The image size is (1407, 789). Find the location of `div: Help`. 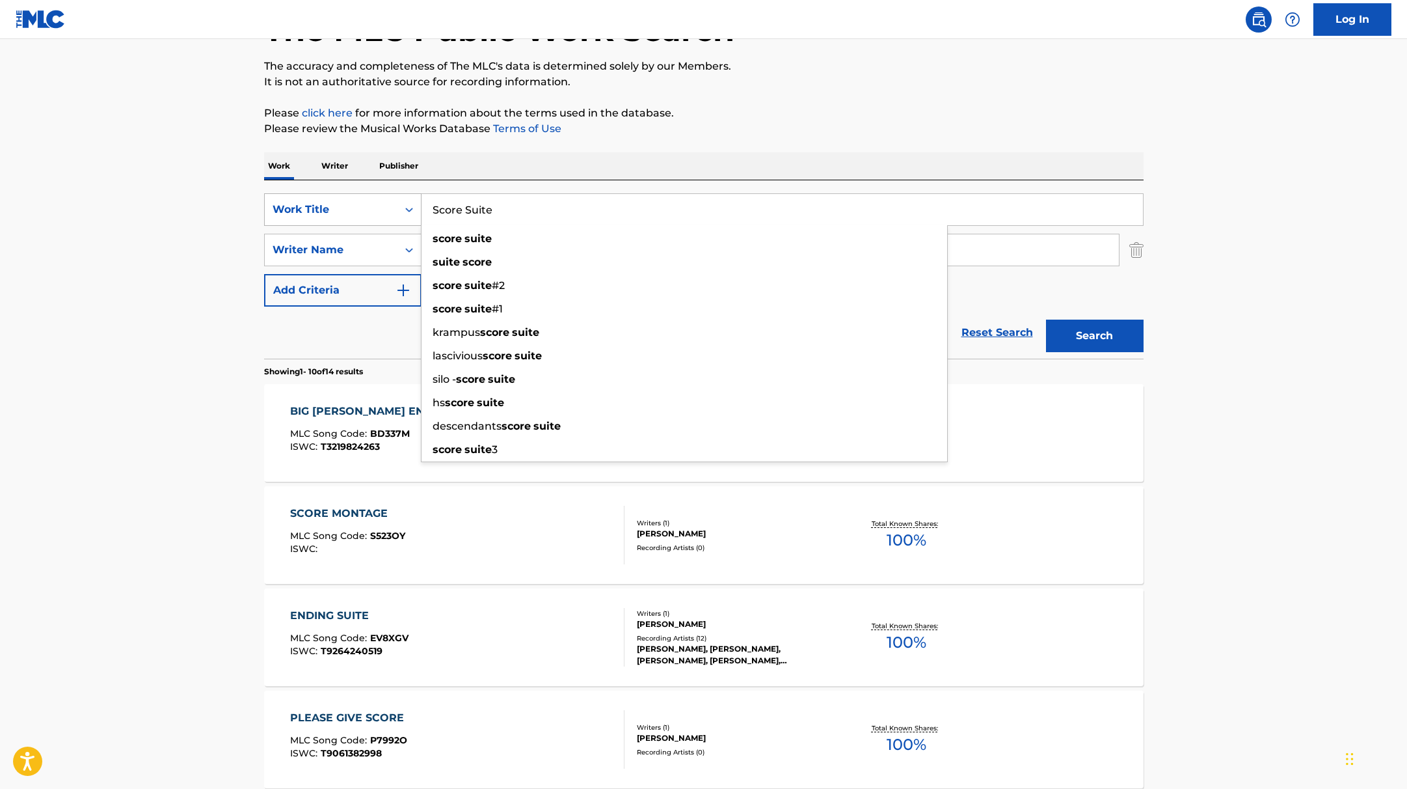

div: Help is located at coordinates (1293, 20).